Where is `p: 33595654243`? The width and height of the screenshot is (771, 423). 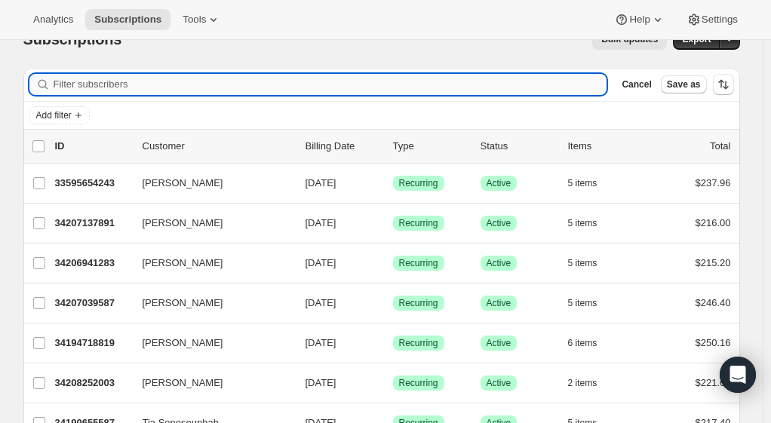
p: 33595654243 is located at coordinates (93, 183).